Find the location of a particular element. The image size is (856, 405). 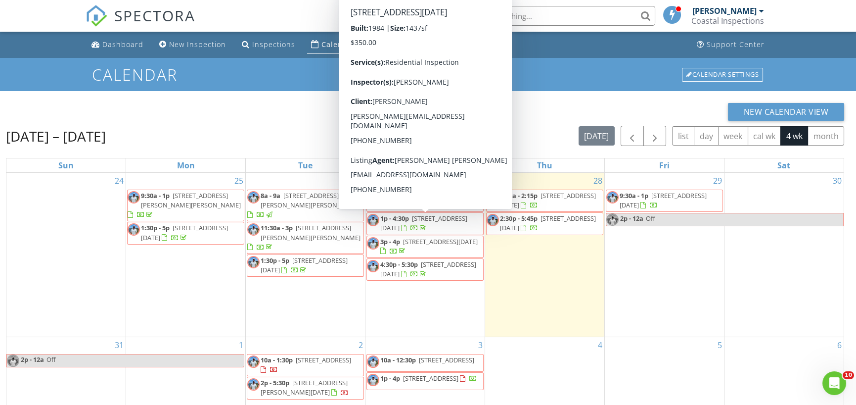

a: Calendar Settings is located at coordinates (723, 75).